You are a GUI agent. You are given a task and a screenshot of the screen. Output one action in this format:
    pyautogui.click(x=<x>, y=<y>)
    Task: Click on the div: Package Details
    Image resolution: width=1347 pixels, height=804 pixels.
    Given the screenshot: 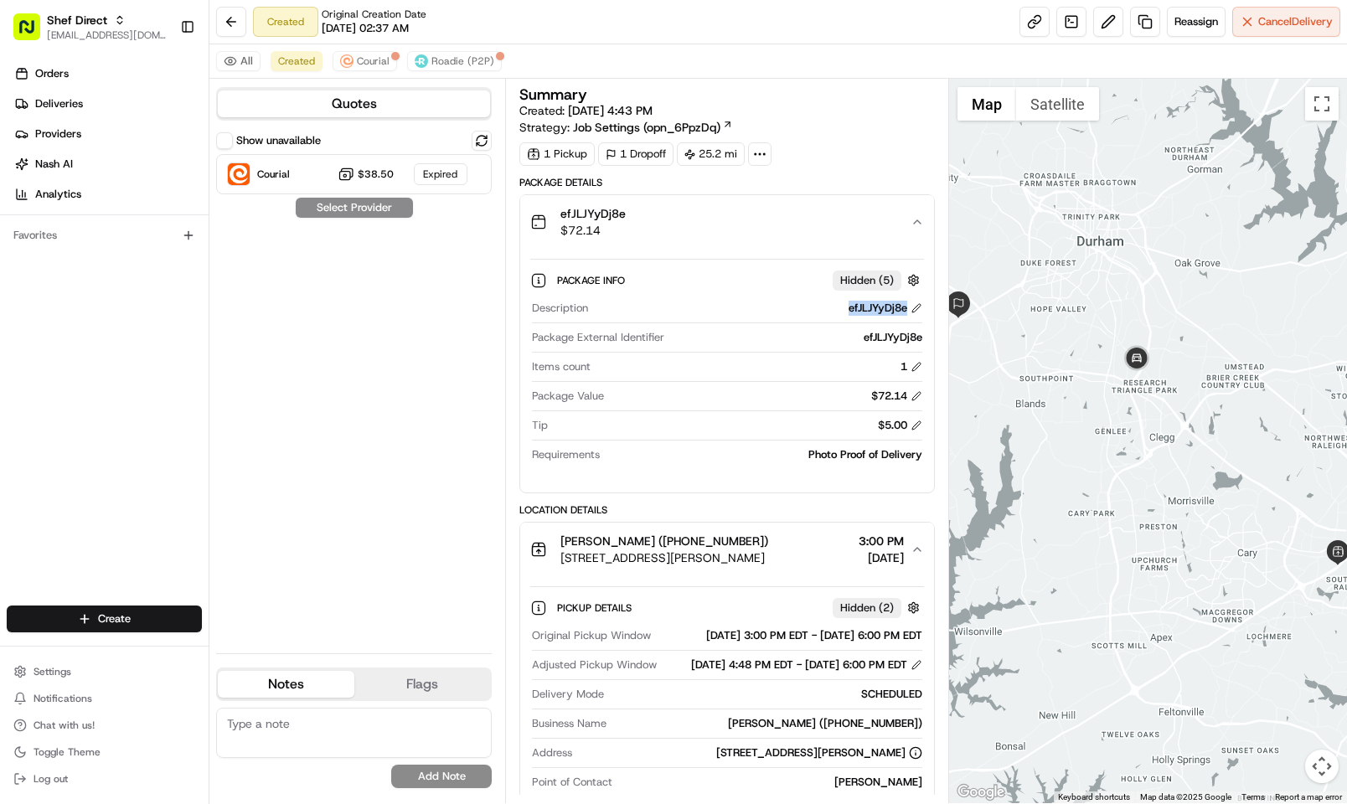 What is the action you would take?
    pyautogui.click(x=727, y=183)
    